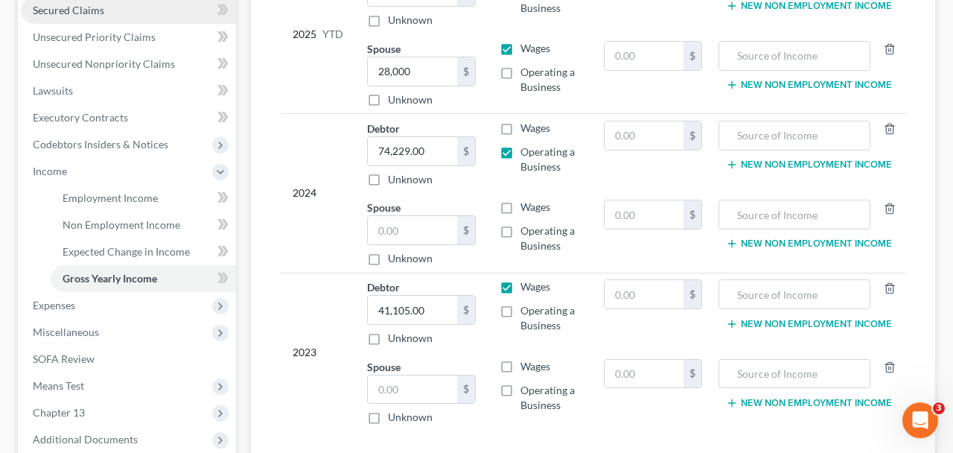  I want to click on a: Non Employment Income, so click(143, 225).